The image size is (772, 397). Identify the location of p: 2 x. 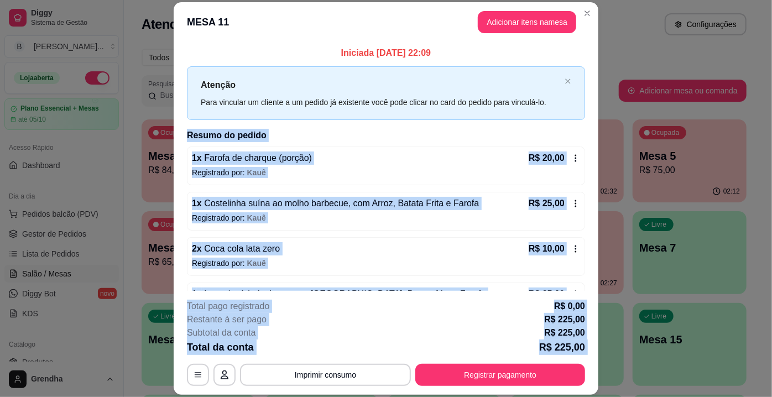
(236, 249).